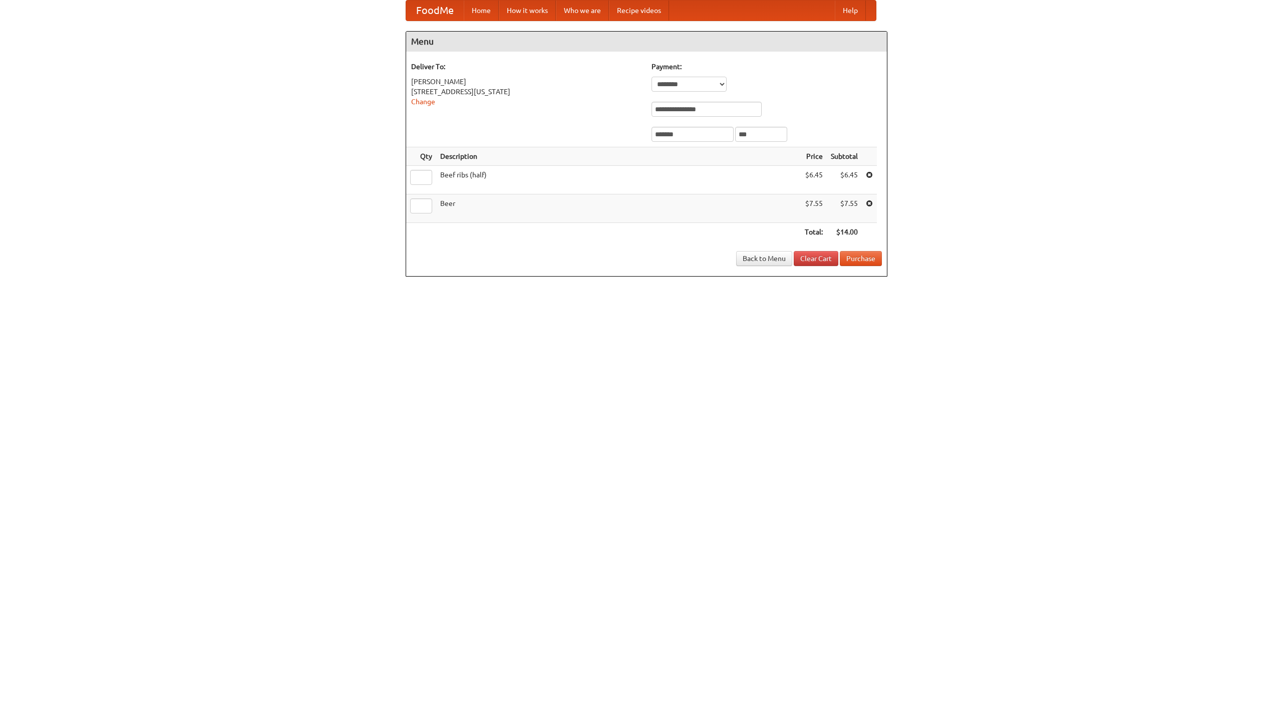 This screenshot has width=1282, height=709. What do you see at coordinates (582, 11) in the screenshot?
I see `a: Who we are` at bounding box center [582, 11].